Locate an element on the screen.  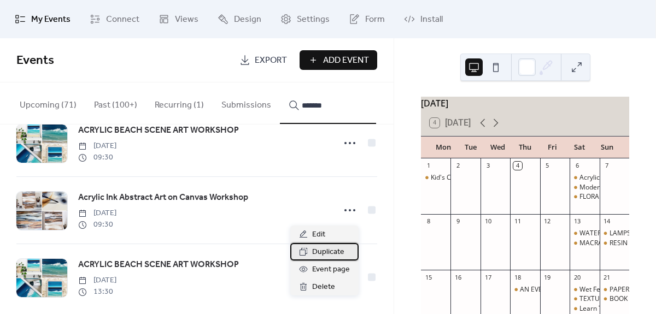
div: 7 is located at coordinates (607, 166).